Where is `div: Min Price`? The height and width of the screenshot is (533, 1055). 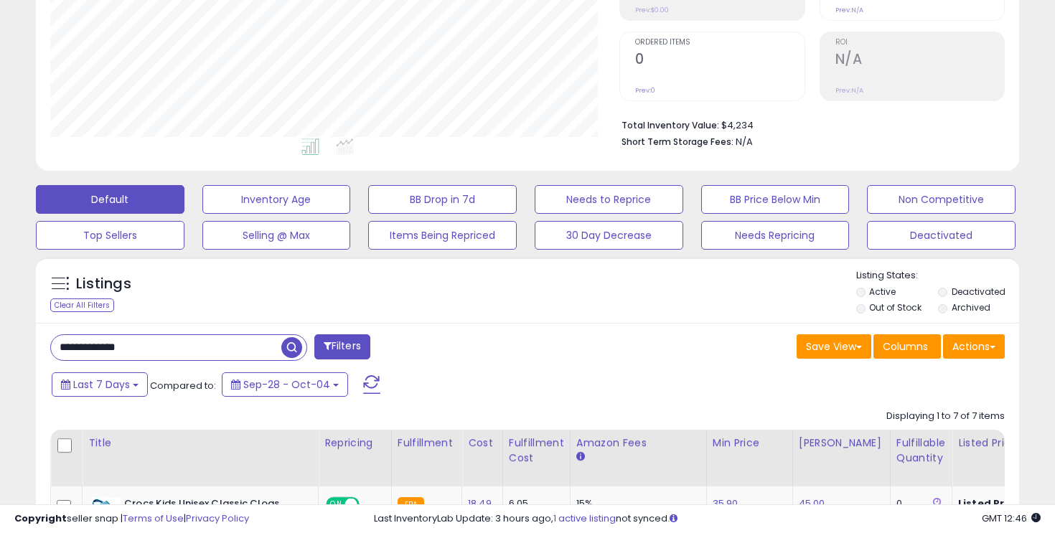
div: Min Price is located at coordinates (749, 443).